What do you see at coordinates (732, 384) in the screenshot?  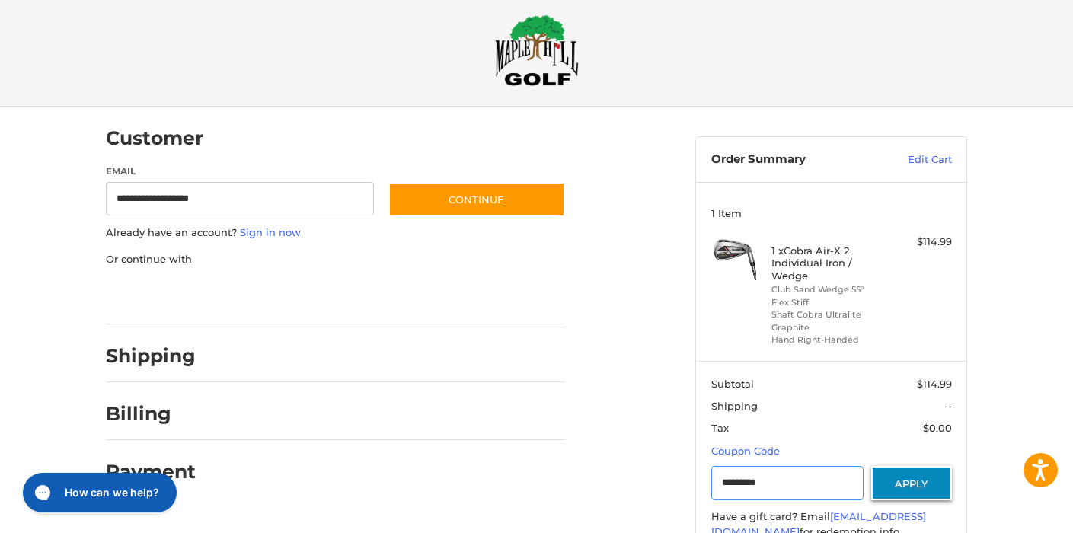 I see `span: Subtotal` at bounding box center [732, 384].